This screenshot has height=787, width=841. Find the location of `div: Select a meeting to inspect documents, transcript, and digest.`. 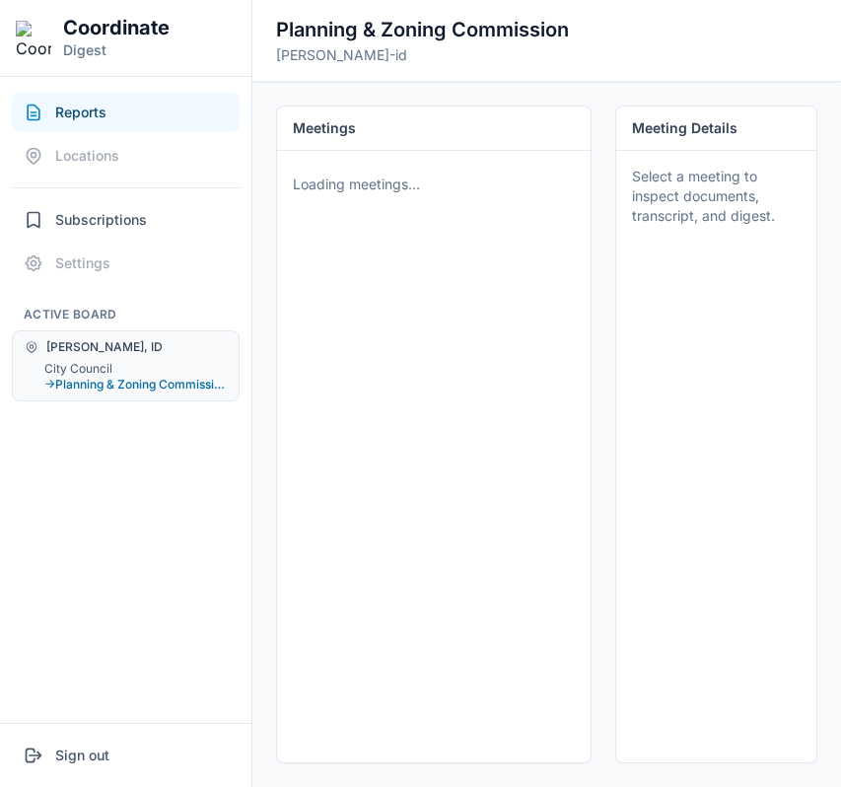

div: Select a meeting to inspect documents, transcript, and digest. is located at coordinates (716, 196).